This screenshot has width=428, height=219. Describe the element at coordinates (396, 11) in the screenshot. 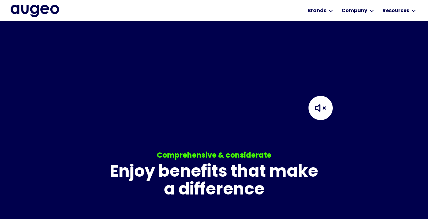

I see `div: Resources` at that location.